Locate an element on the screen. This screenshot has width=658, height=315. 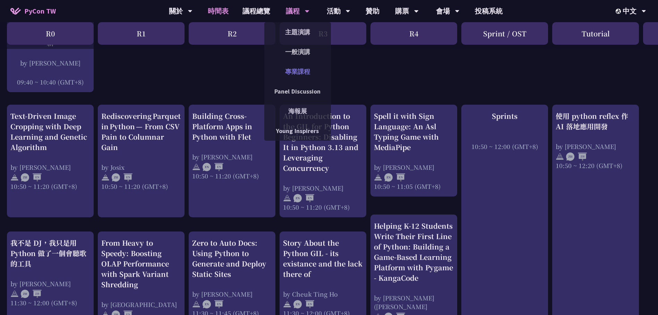
div: Story About the Python GIL - its existance and the lack there of is located at coordinates (323, 259).